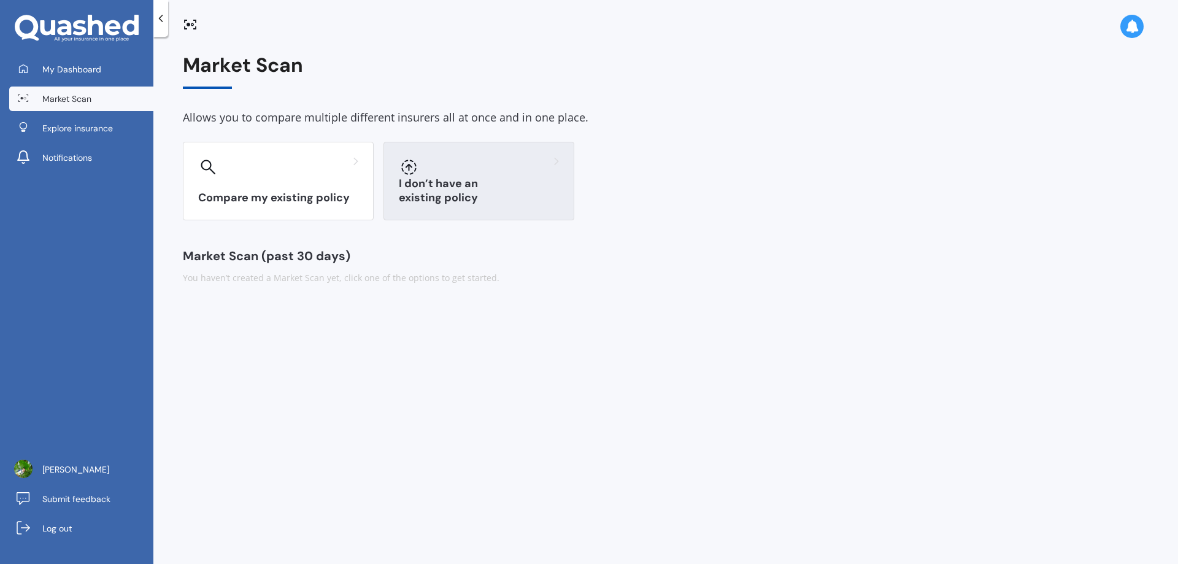 The height and width of the screenshot is (564, 1178). What do you see at coordinates (81, 499) in the screenshot?
I see `a: Submit feedback` at bounding box center [81, 499].